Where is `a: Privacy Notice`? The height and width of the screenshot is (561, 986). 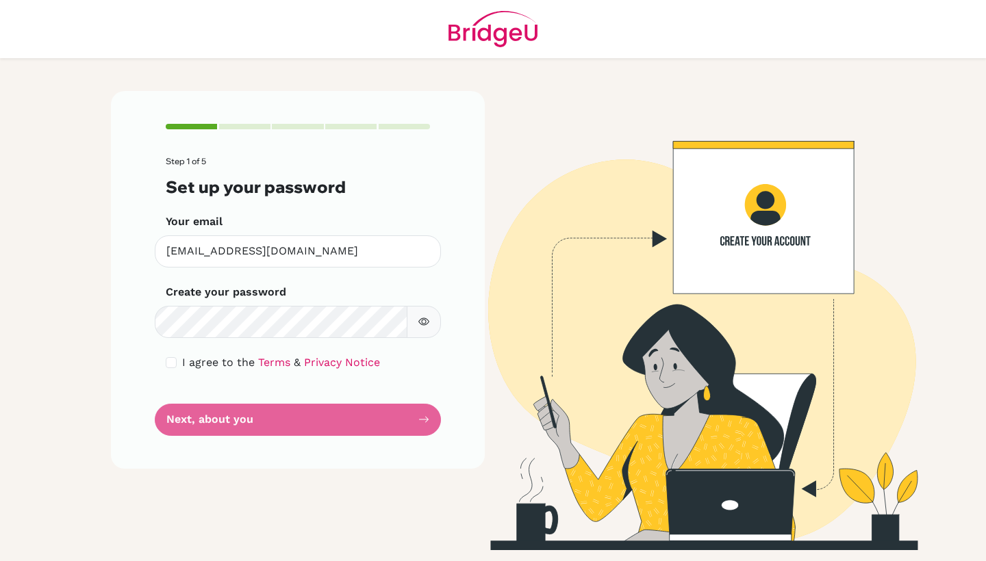 a: Privacy Notice is located at coordinates (342, 362).